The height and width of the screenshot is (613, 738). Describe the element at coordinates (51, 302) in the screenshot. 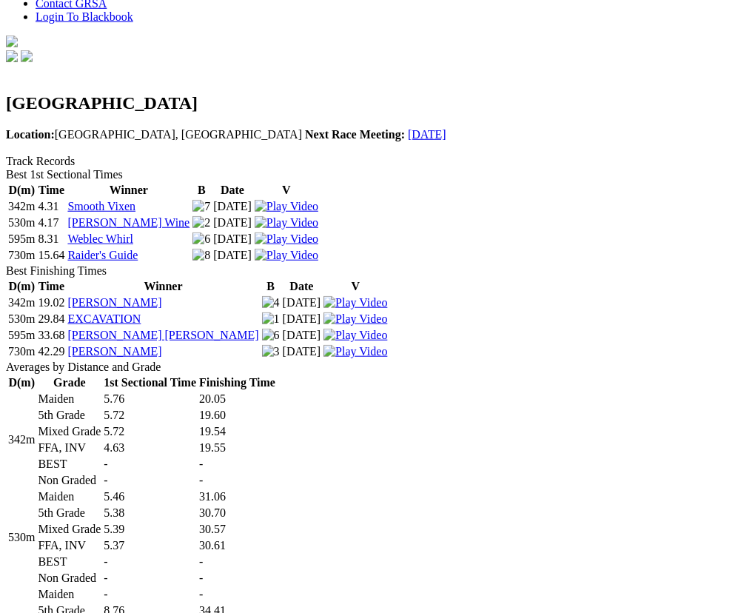

I see `text: 19.02` at that location.